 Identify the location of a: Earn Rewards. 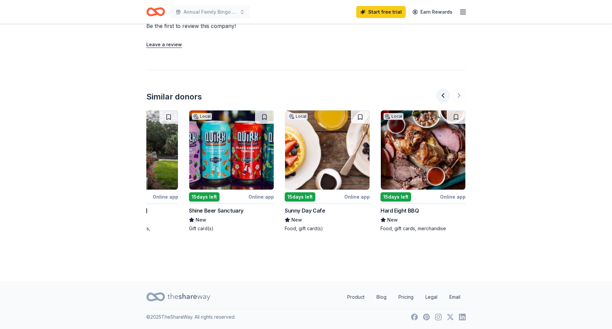
(432, 12).